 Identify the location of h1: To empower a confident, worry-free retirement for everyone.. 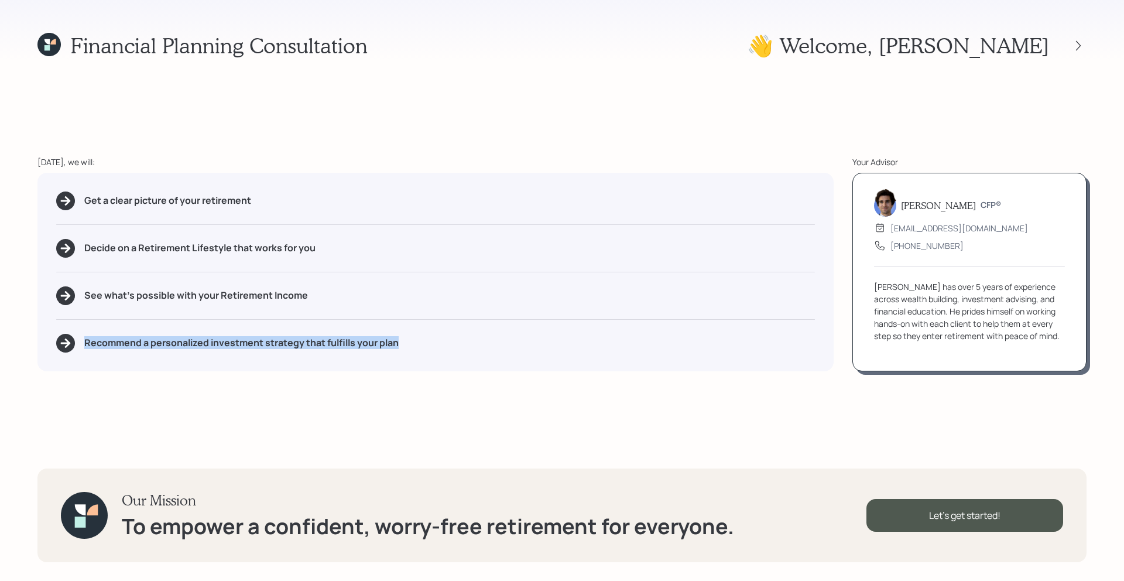
(428, 526).